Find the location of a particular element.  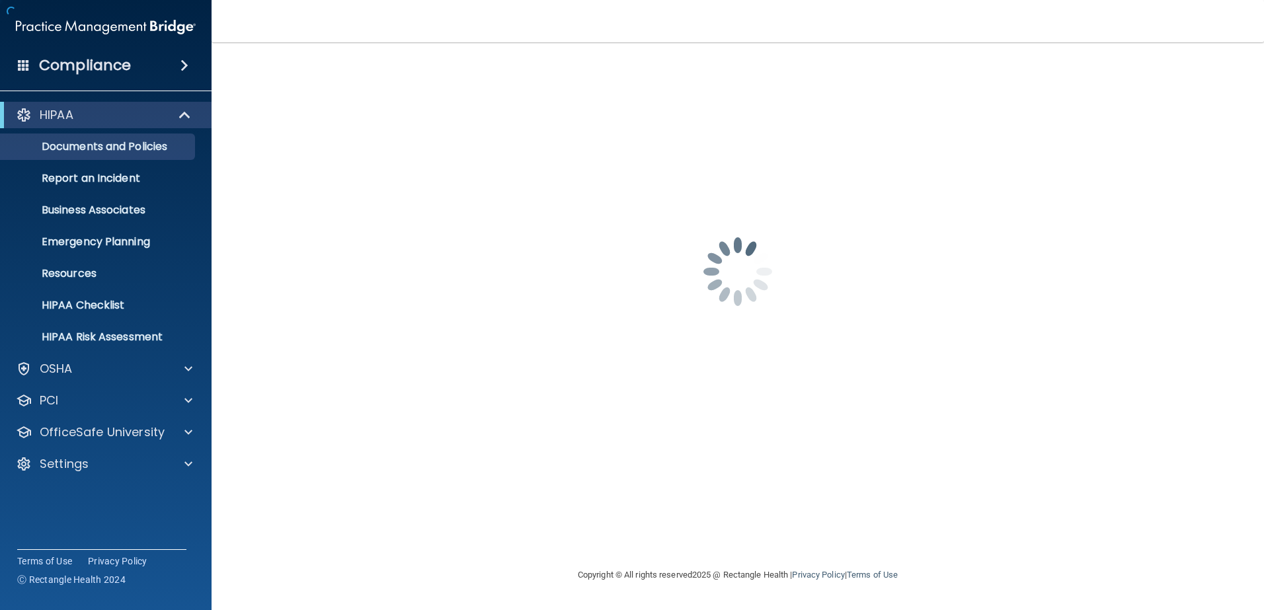

p: HIPAA Checklist is located at coordinates (99, 305).